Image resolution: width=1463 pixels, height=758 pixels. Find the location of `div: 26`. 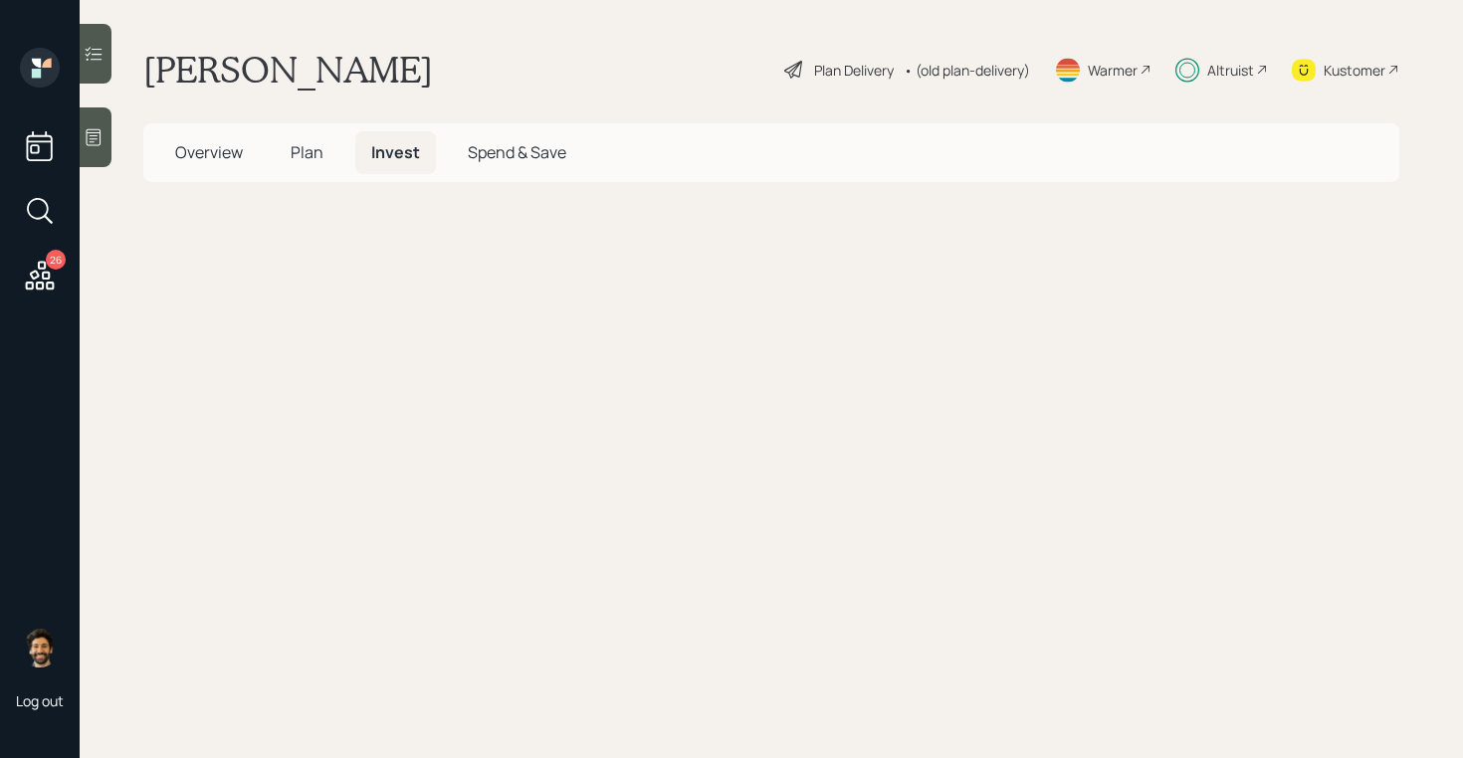

div: 26 is located at coordinates (56, 260).